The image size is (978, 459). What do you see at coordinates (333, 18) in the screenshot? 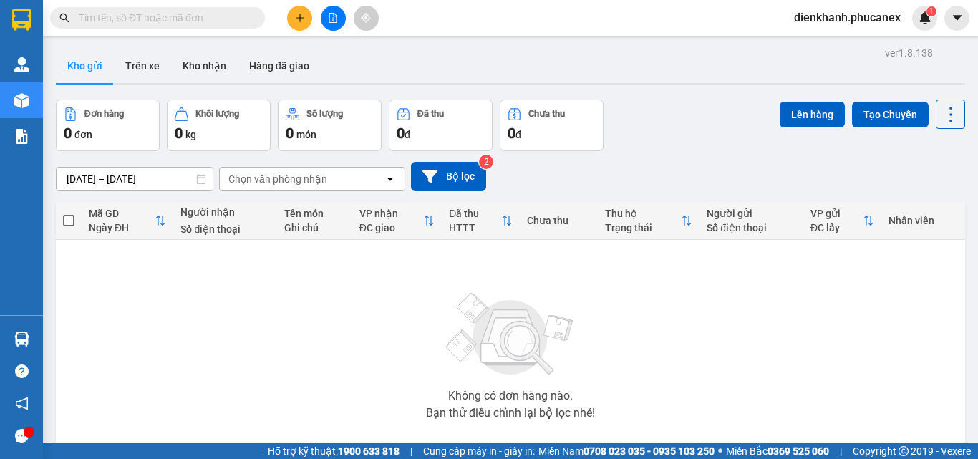
I see `button: file-add` at bounding box center [333, 18].